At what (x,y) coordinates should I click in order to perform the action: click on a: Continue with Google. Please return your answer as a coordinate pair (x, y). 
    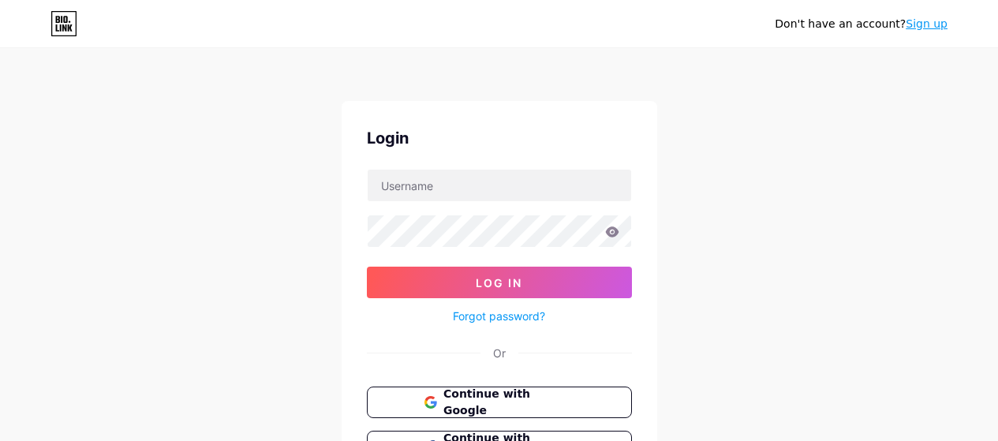
    Looking at the image, I should click on (500, 402).